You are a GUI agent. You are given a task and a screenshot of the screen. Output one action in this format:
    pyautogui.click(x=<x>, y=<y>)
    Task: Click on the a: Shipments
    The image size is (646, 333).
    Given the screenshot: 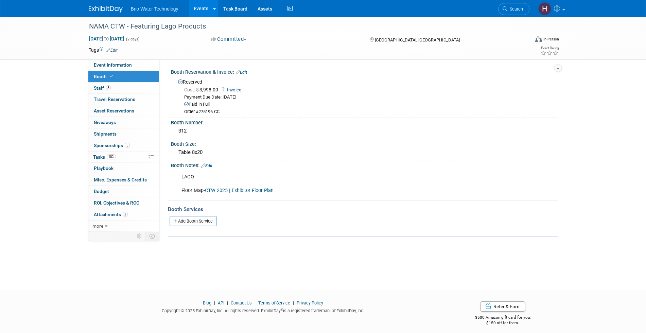 What is the action you would take?
    pyautogui.click(x=124, y=134)
    